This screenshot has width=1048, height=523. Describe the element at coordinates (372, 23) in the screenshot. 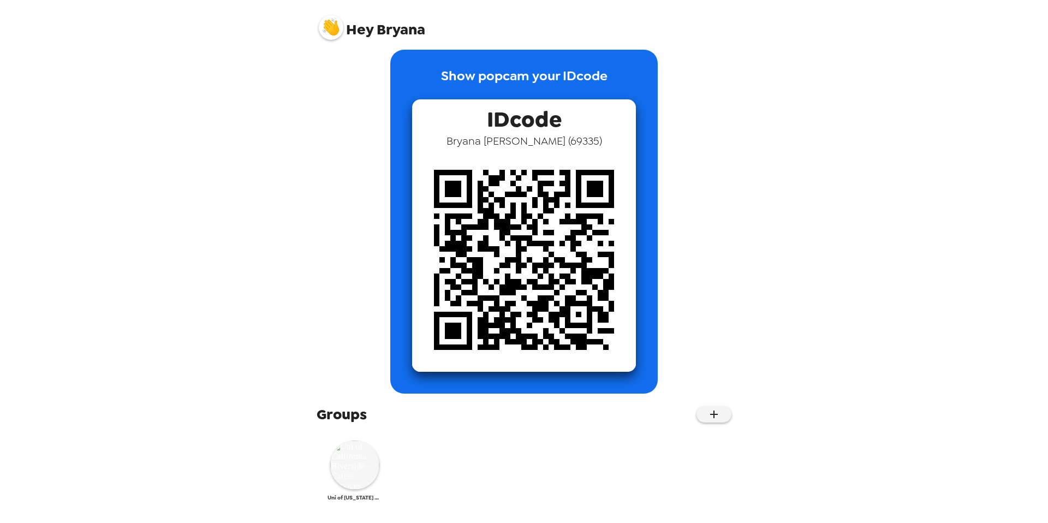

I see `span: Bryana` at that location.